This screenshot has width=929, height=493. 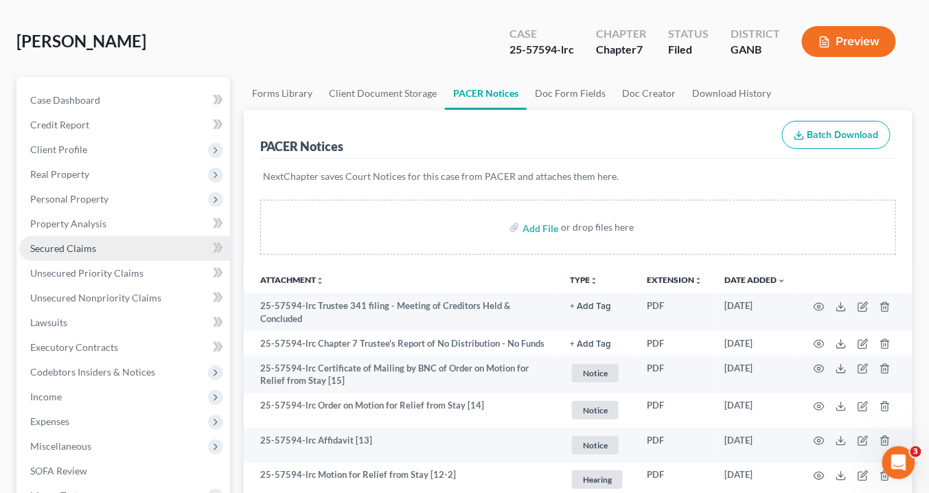 I want to click on a: Unsecured Priority Claims, so click(x=124, y=273).